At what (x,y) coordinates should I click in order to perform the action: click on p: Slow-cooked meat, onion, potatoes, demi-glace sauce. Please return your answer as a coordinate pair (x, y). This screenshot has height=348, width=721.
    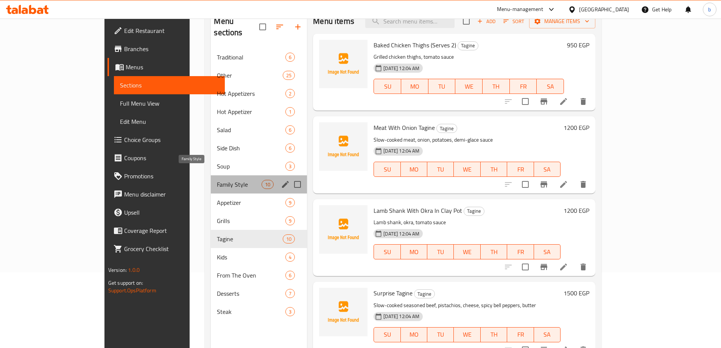
    Looking at the image, I should click on (467, 140).